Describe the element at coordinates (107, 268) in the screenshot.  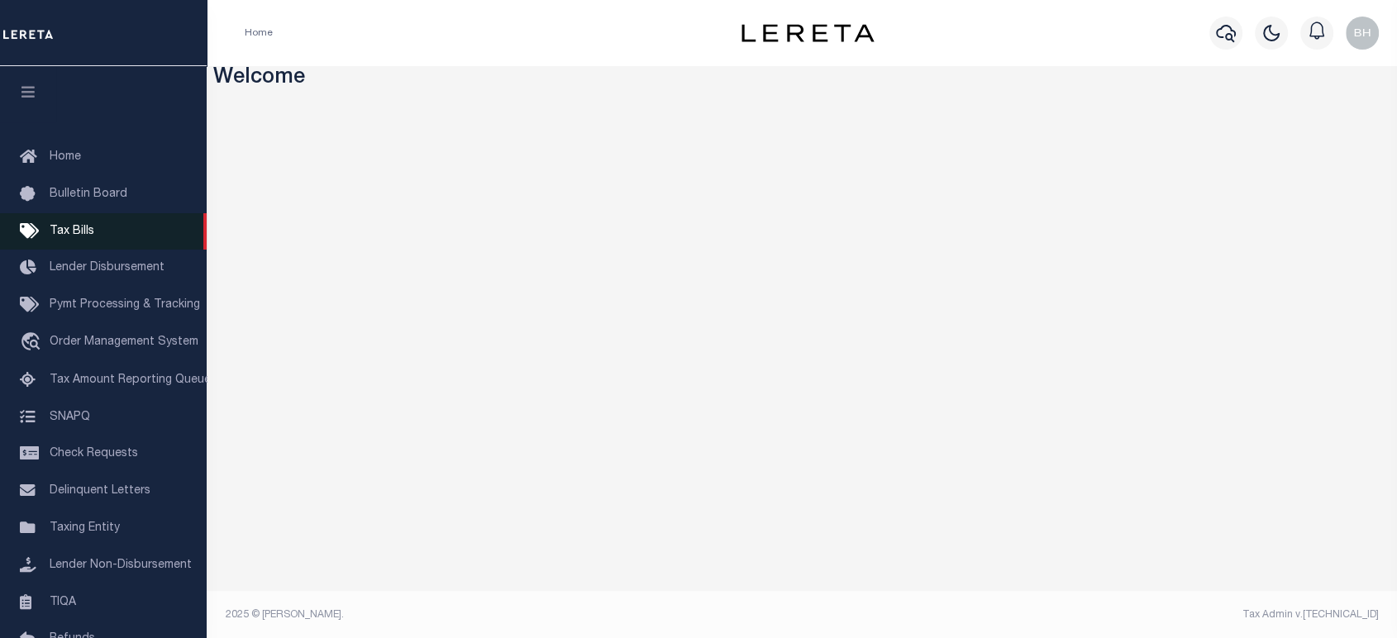
I see `span: Lender Disbursement` at that location.